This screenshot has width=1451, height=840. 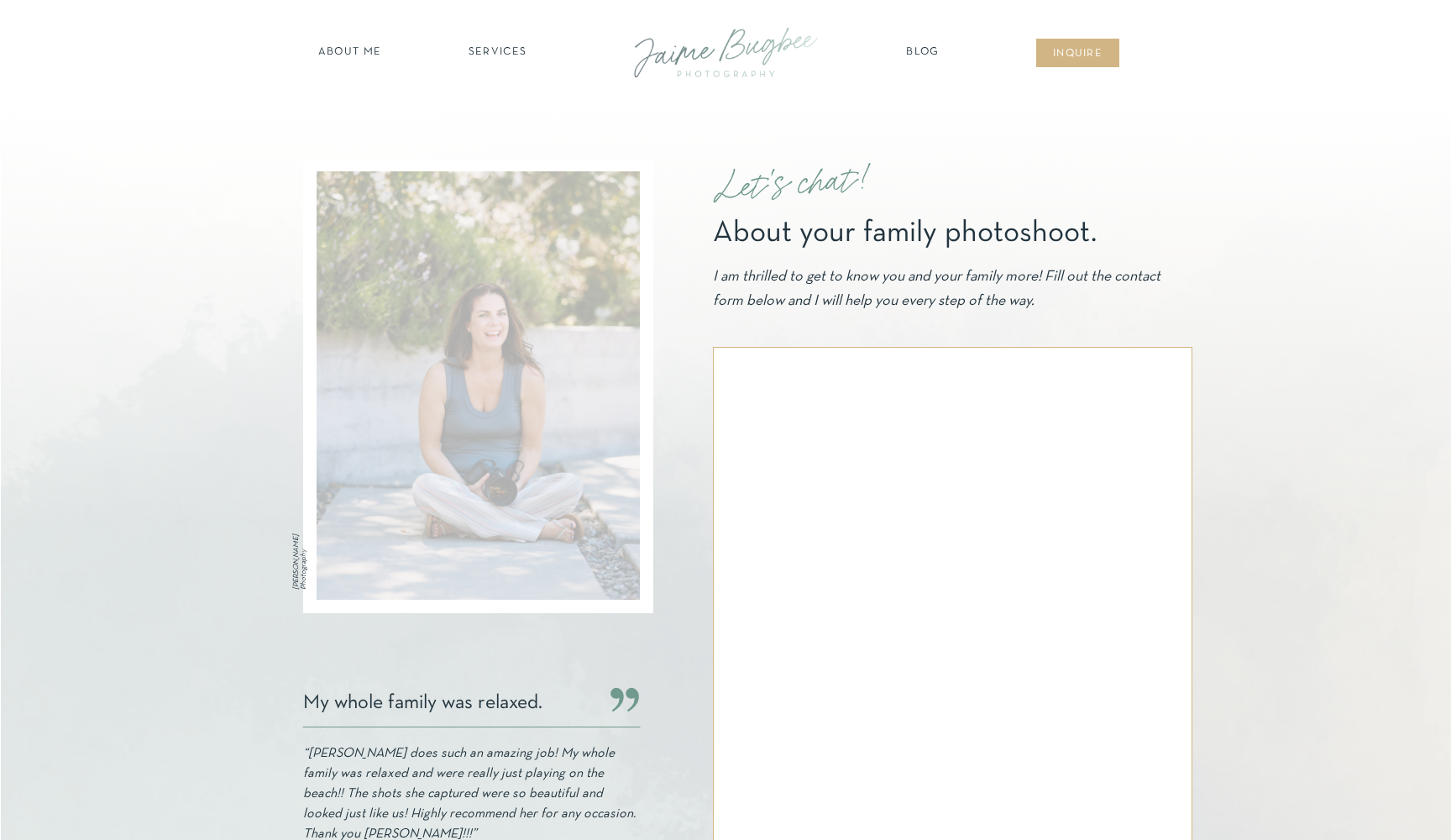 What do you see at coordinates (1078, 55) in the screenshot?
I see `nav: inqUIre` at bounding box center [1078, 55].